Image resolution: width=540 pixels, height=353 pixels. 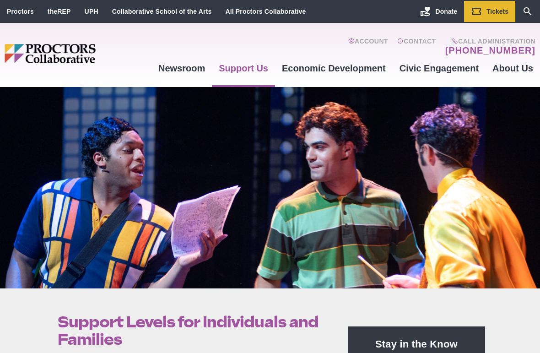 What do you see at coordinates (490, 11) in the screenshot?
I see `a: Tickets` at bounding box center [490, 11].